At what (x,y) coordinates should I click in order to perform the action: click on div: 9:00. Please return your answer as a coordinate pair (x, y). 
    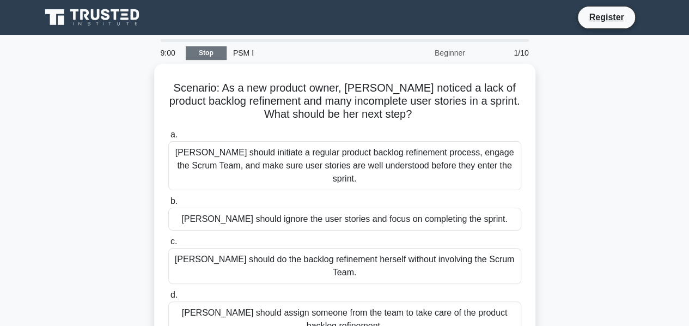
    Looking at the image, I should click on (170, 53).